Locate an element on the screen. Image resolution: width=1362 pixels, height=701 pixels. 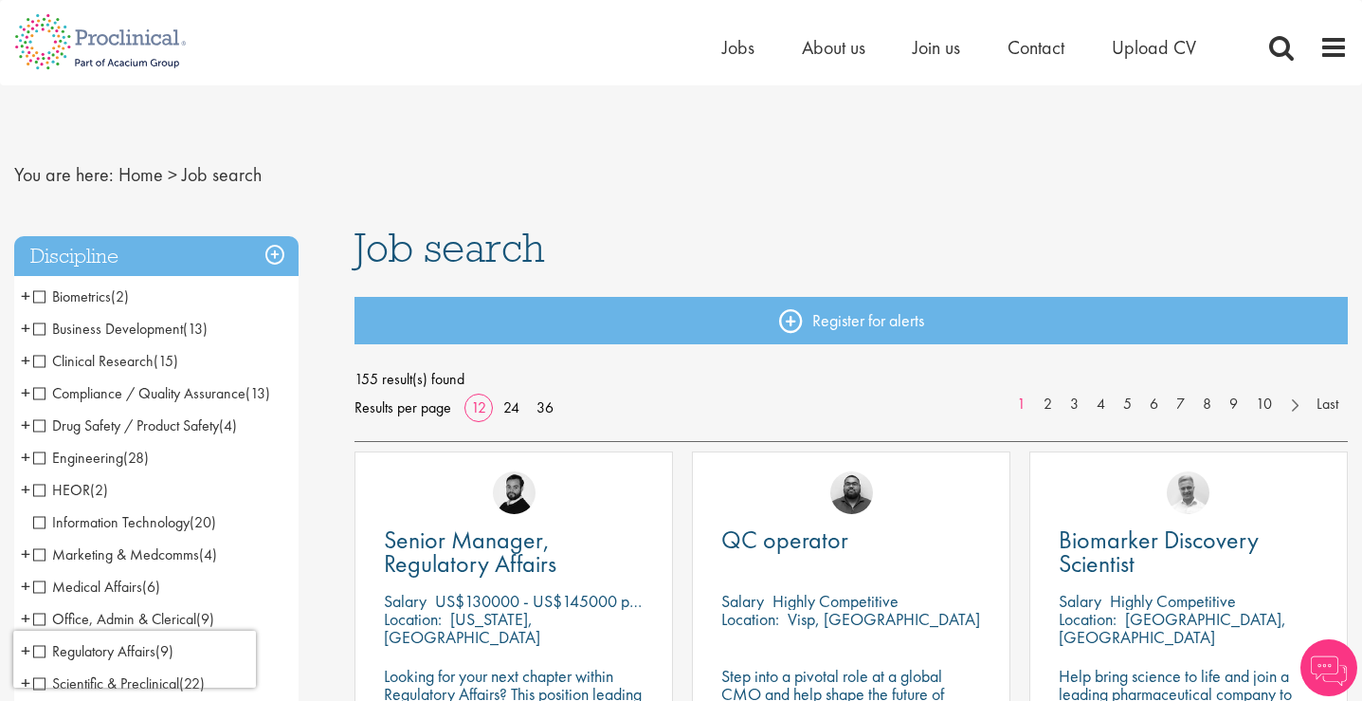
a: 9 is located at coordinates (1233, 404).